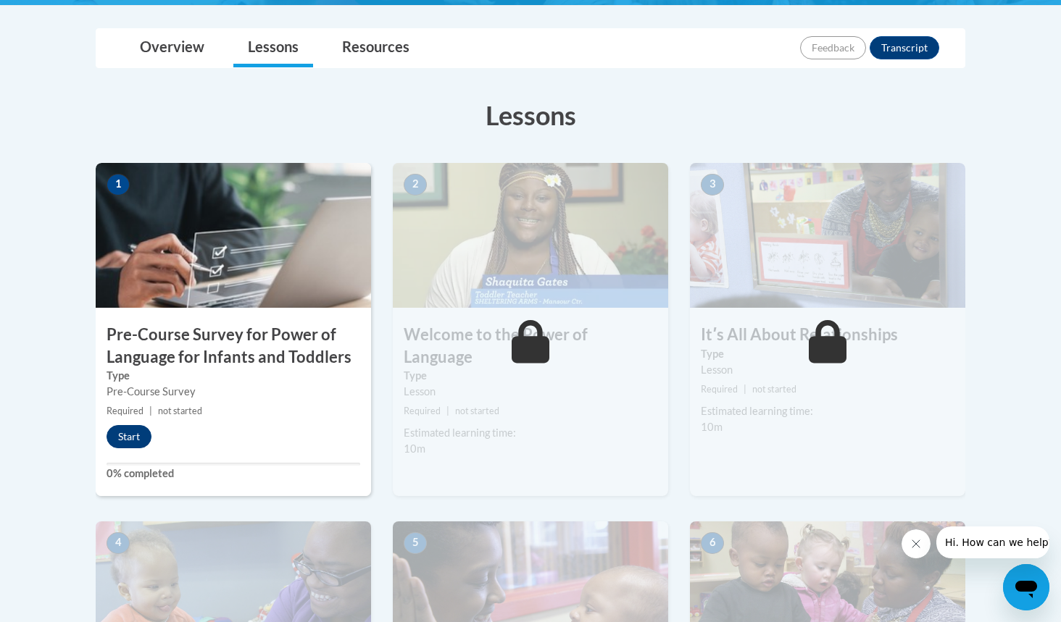  Describe the element at coordinates (415, 543) in the screenshot. I see `span: 5` at that location.